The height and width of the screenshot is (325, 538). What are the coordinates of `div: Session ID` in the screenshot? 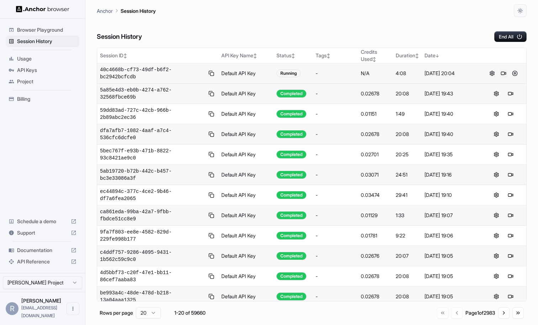 It's located at (158, 56).